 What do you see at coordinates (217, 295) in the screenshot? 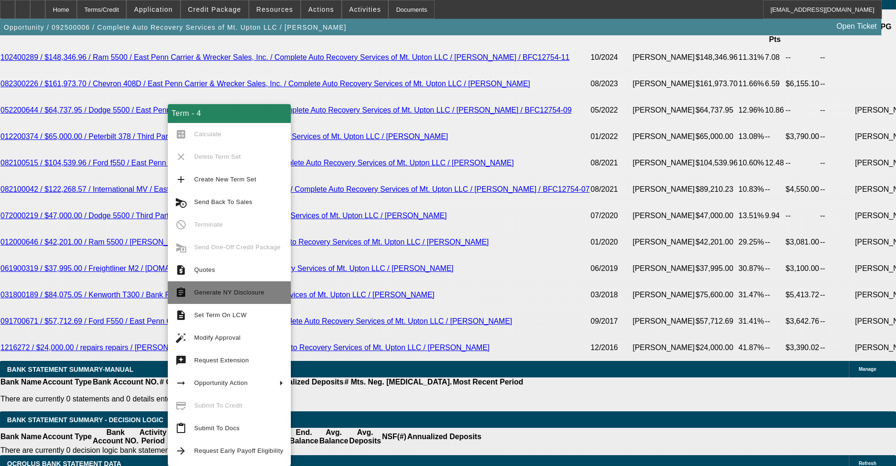
I see `a: 031800189 / $84,075.05 / Kenworth T300 / Bank Payoff / Complete Auto Recovery Services of Mt. Upt...` at bounding box center [217, 295].